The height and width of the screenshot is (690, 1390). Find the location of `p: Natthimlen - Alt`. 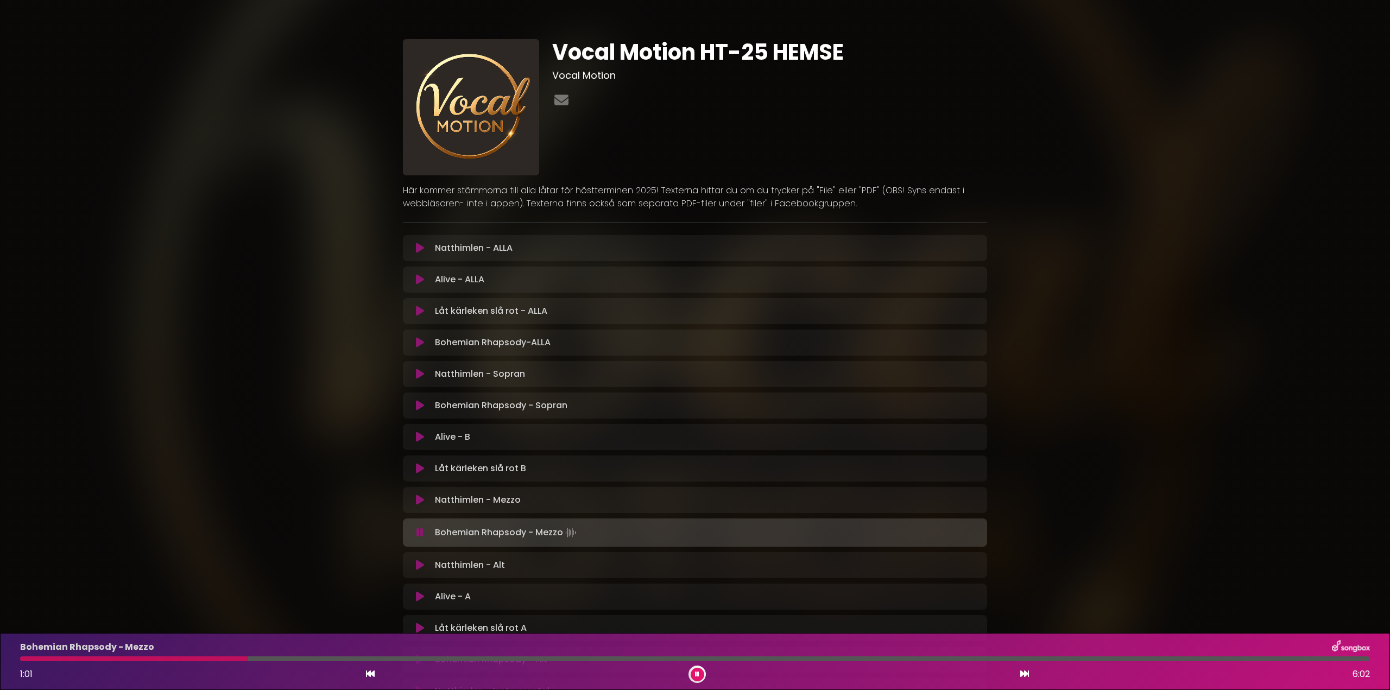

p: Natthimlen - Alt is located at coordinates (470, 565).